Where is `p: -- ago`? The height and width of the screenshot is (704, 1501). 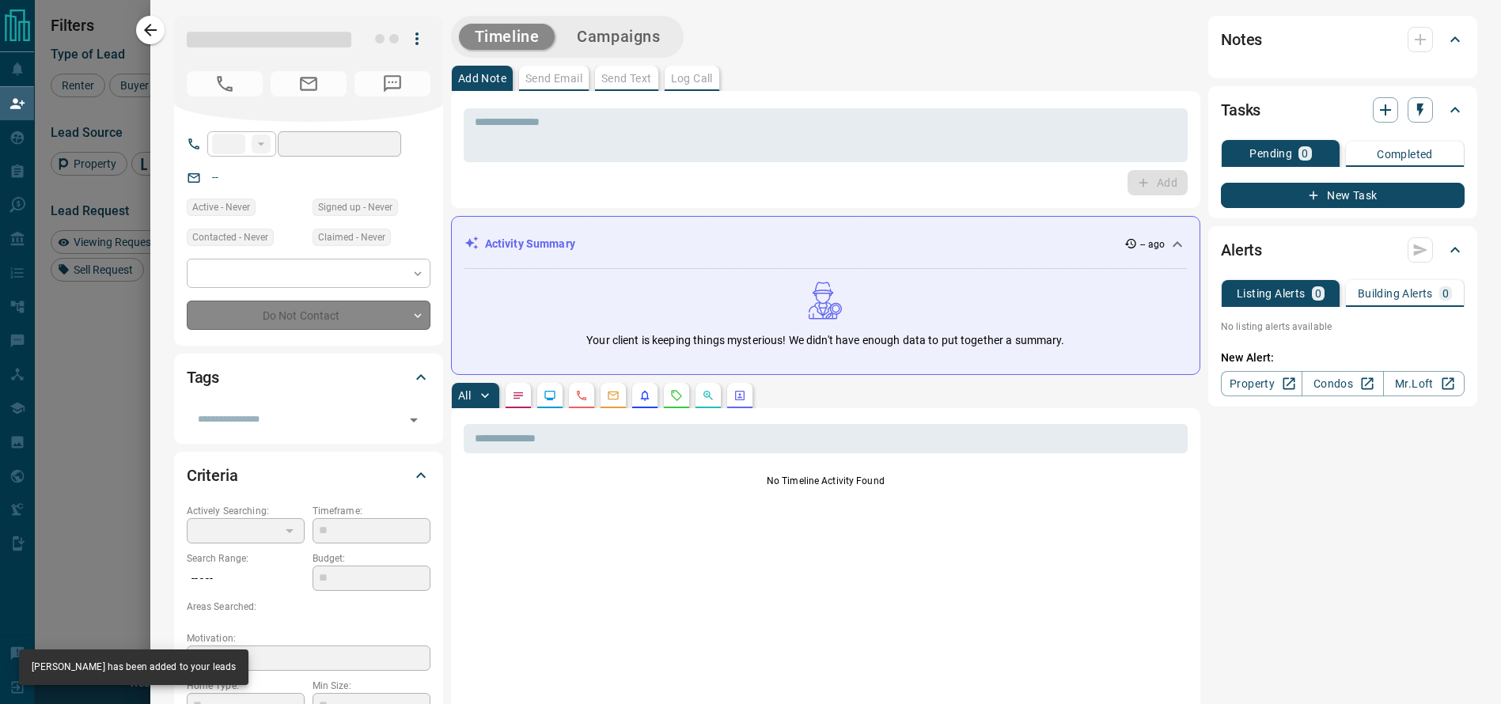 p: -- ago is located at coordinates (1152, 244).